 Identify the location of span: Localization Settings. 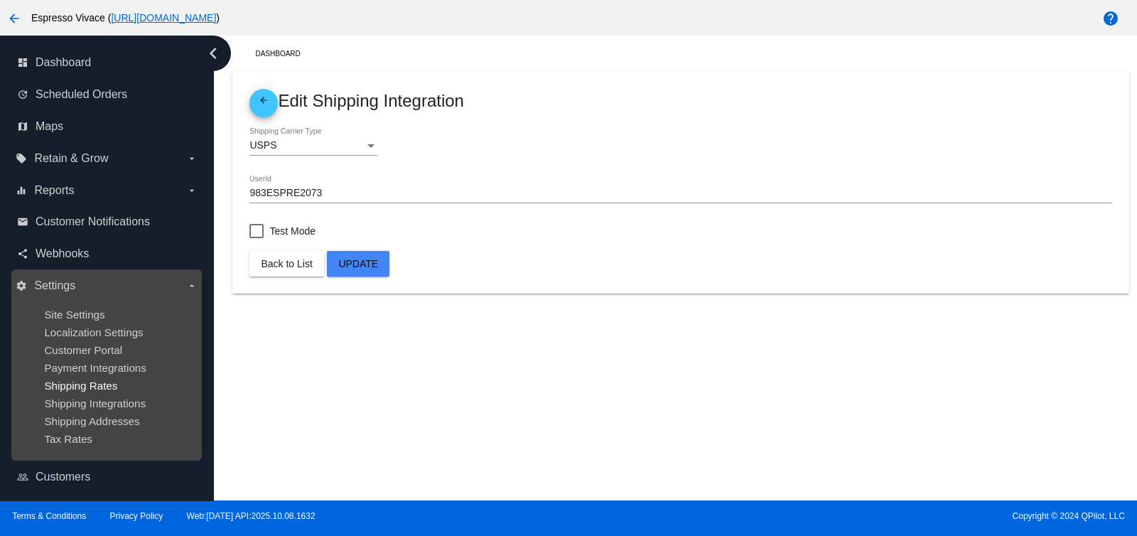
(93, 332).